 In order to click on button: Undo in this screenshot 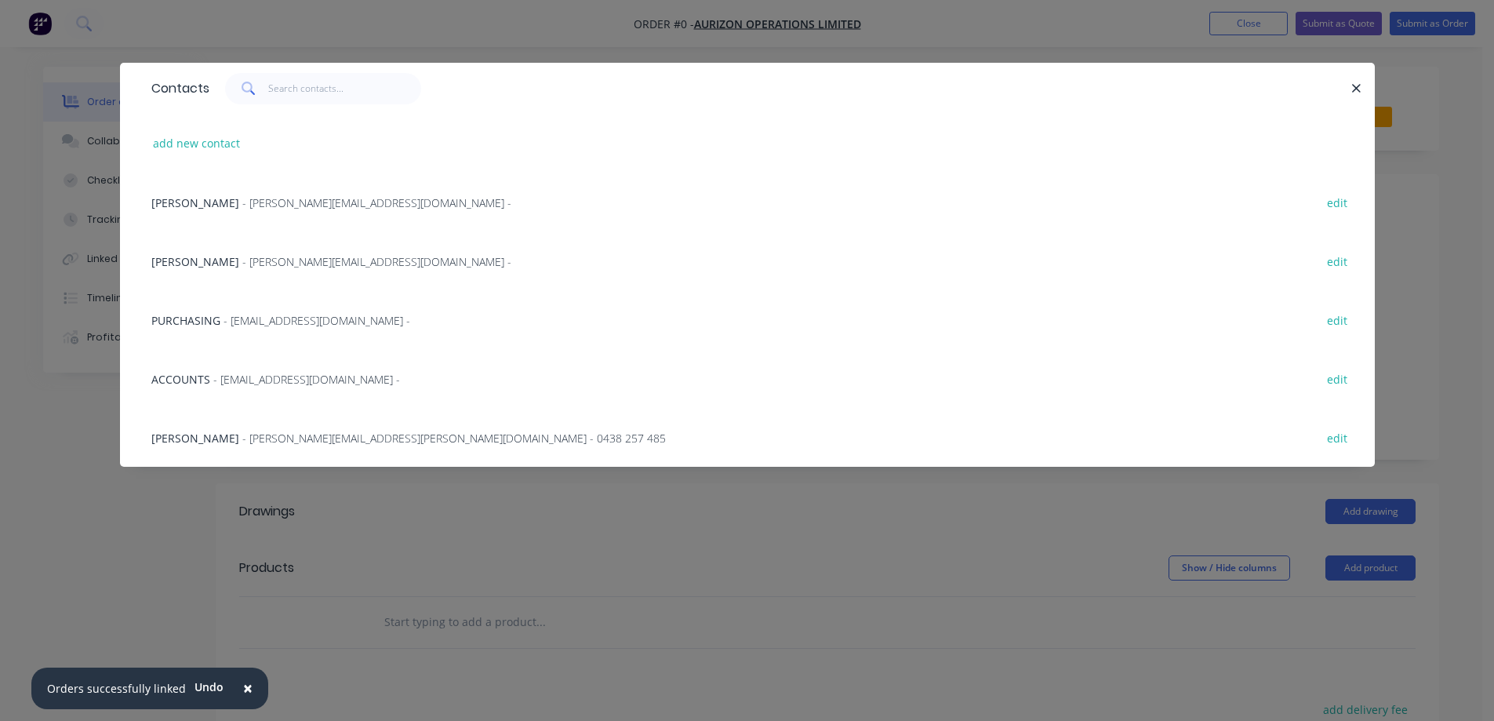, I will do `click(209, 687)`.